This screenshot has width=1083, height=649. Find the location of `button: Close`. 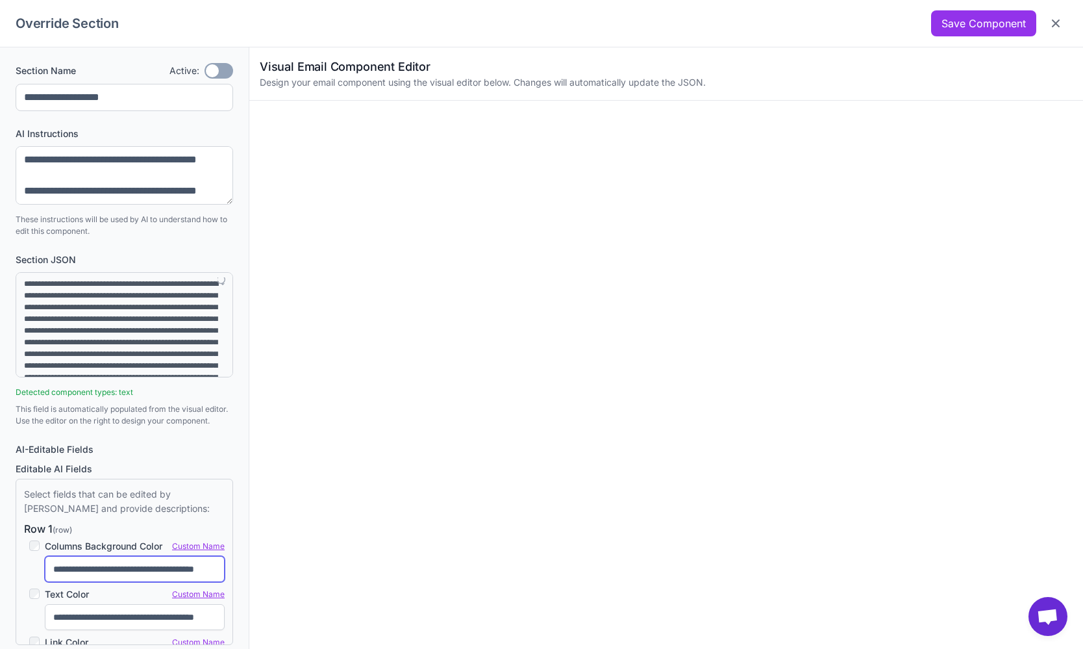

button: Close is located at coordinates (1056, 23).